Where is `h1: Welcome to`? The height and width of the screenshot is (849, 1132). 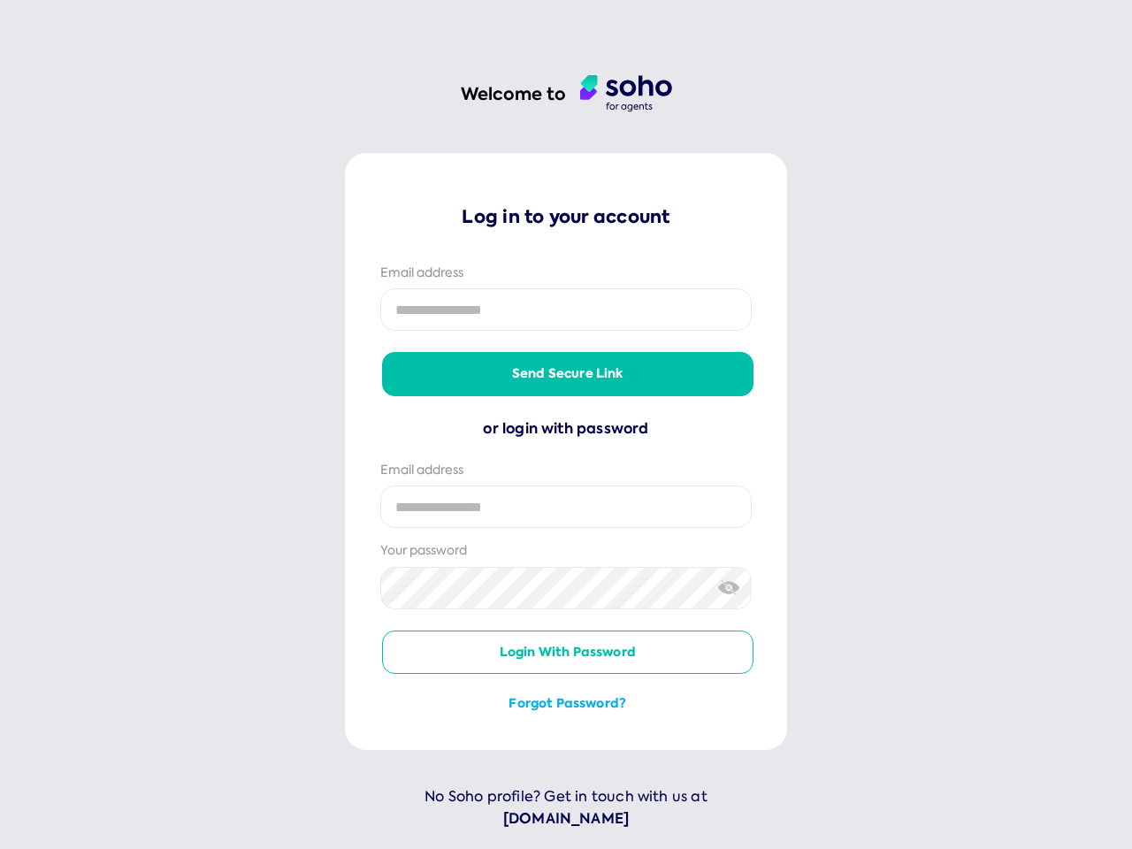 h1: Welcome to is located at coordinates (513, 94).